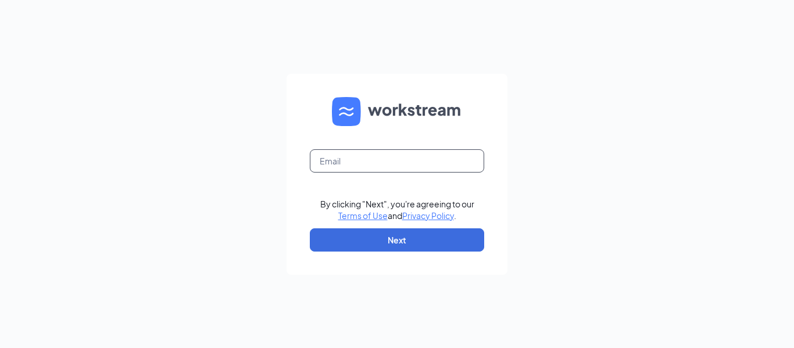  I want to click on button: Next, so click(397, 240).